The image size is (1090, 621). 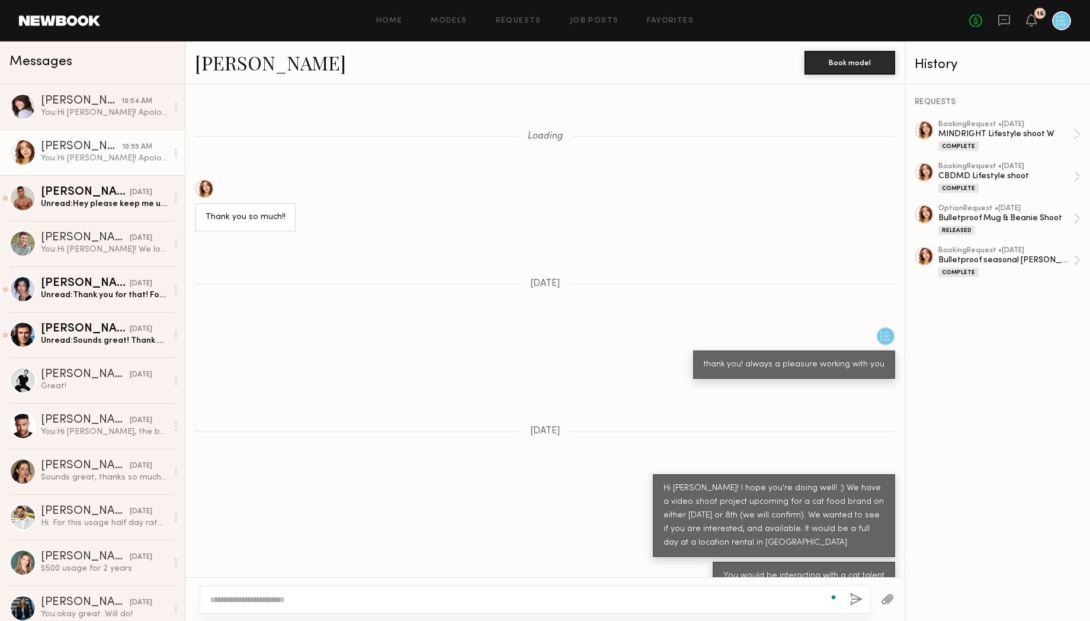 What do you see at coordinates (245, 217) in the screenshot?
I see `div: Thank you so much!!` at bounding box center [245, 217].